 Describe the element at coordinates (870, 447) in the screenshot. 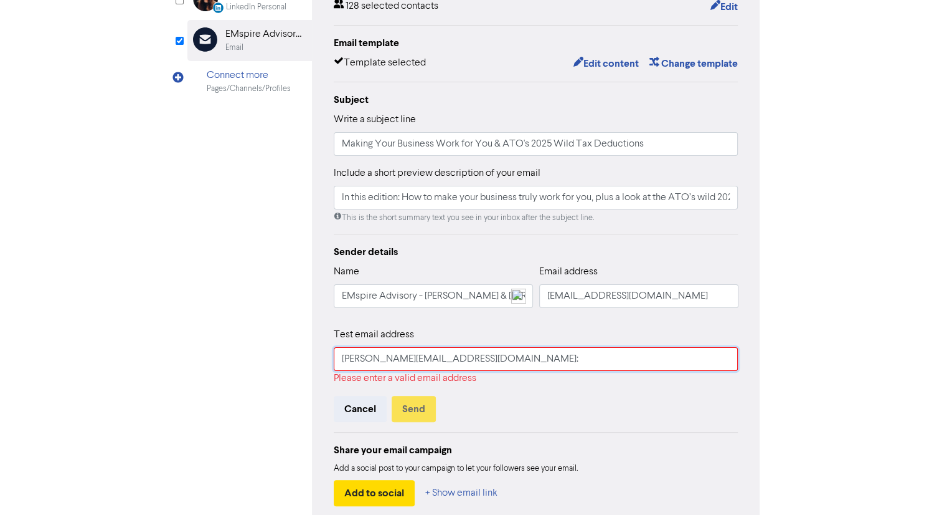

I see `div: Chat Widget` at that location.